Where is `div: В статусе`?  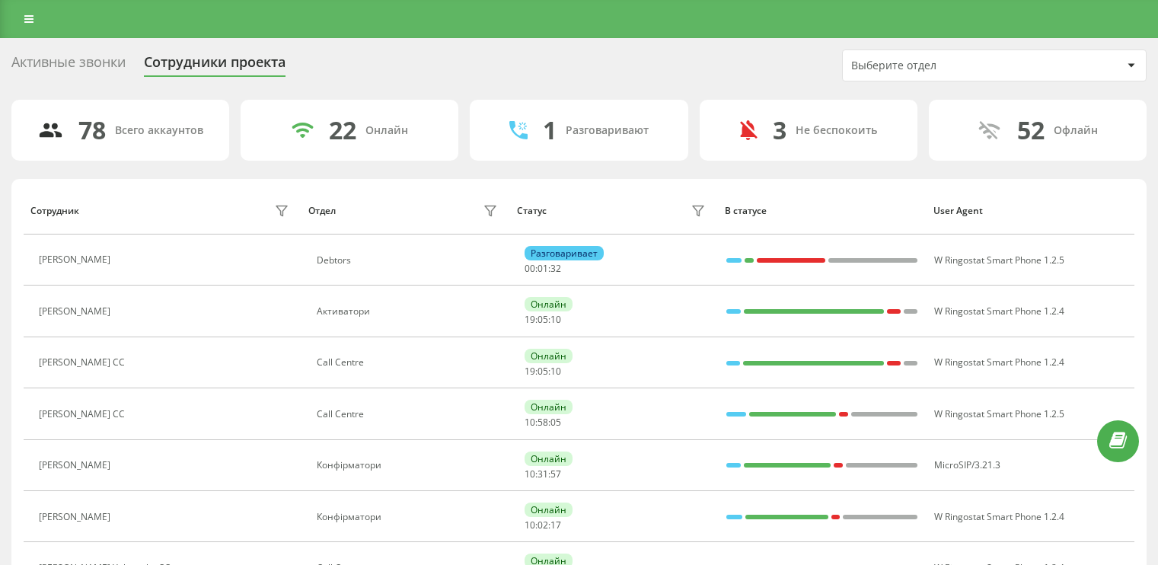
div: В статусе is located at coordinates (821, 211).